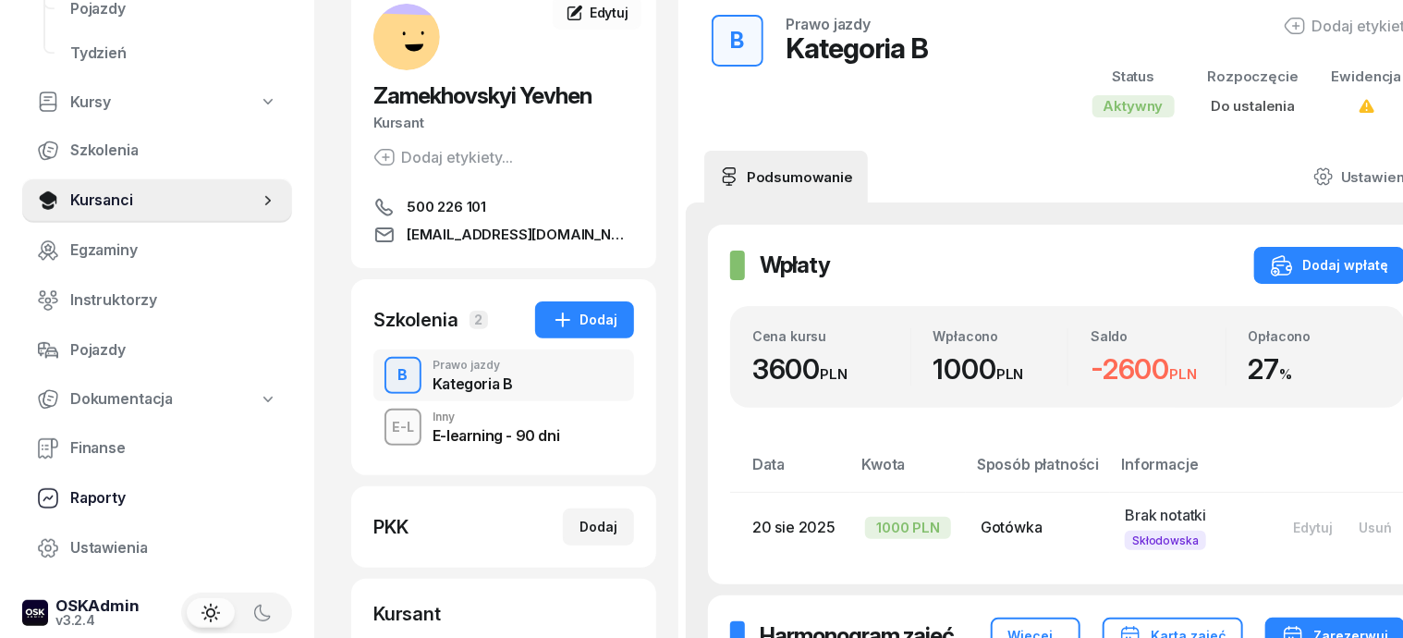 The width and height of the screenshot is (1403, 638). What do you see at coordinates (1133, 77) in the screenshot?
I see `div: Status` at bounding box center [1133, 77].